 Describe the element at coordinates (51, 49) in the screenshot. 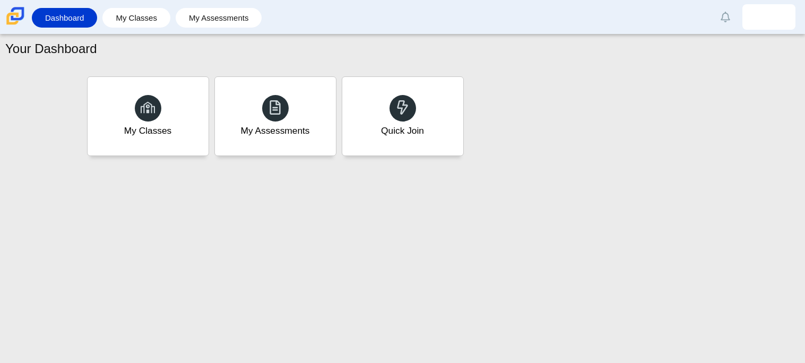

I see `h1: Your Dashboard` at that location.